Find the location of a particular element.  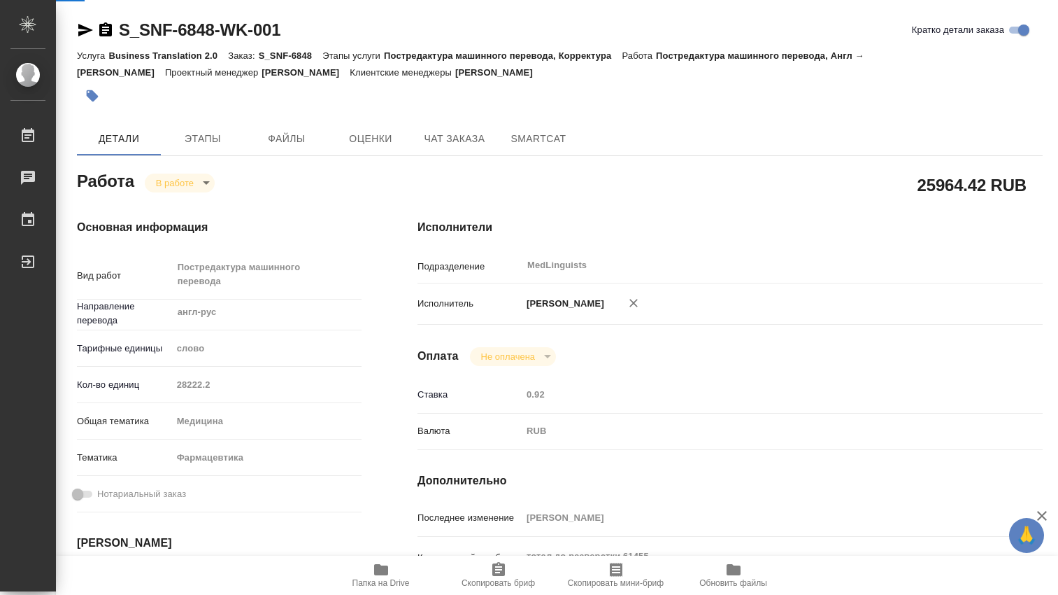

span: Нотариальный заказ is located at coordinates (141, 494).